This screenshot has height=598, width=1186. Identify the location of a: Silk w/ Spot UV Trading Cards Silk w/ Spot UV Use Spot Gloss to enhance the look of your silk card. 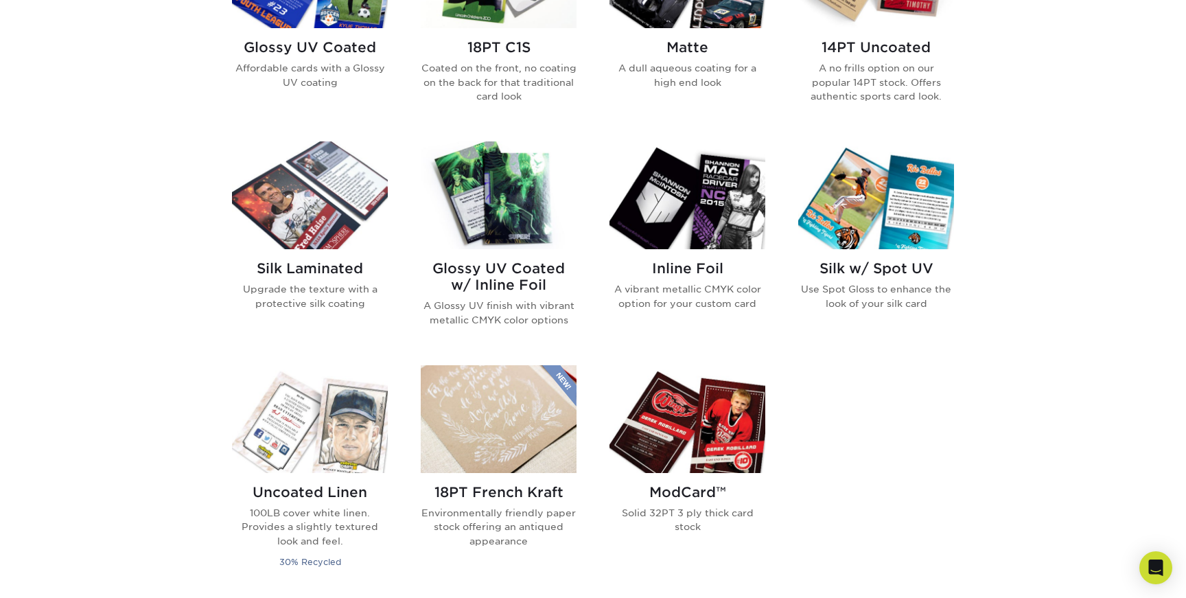
(876, 245).